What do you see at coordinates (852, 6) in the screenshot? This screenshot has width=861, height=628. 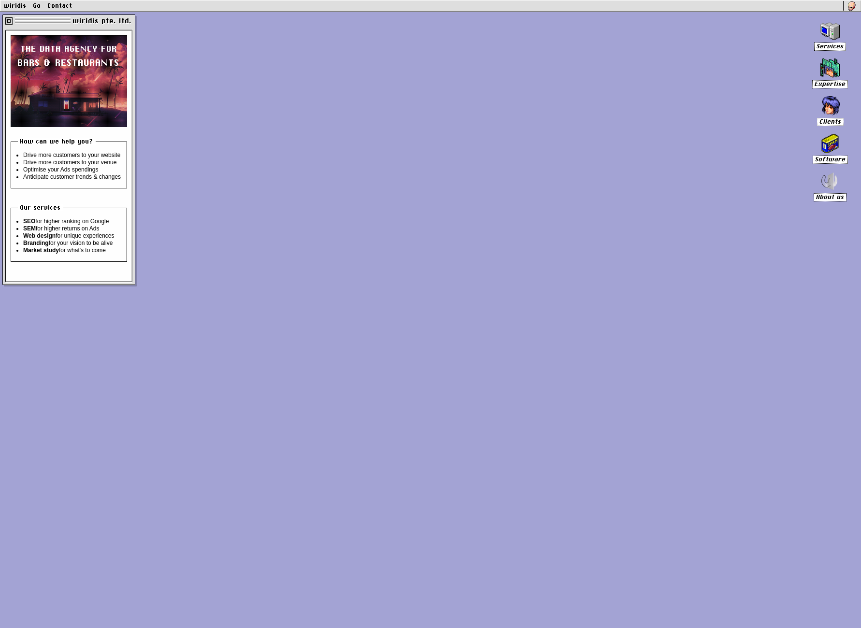 I see `img: Go to our Soundcloud!` at bounding box center [852, 6].